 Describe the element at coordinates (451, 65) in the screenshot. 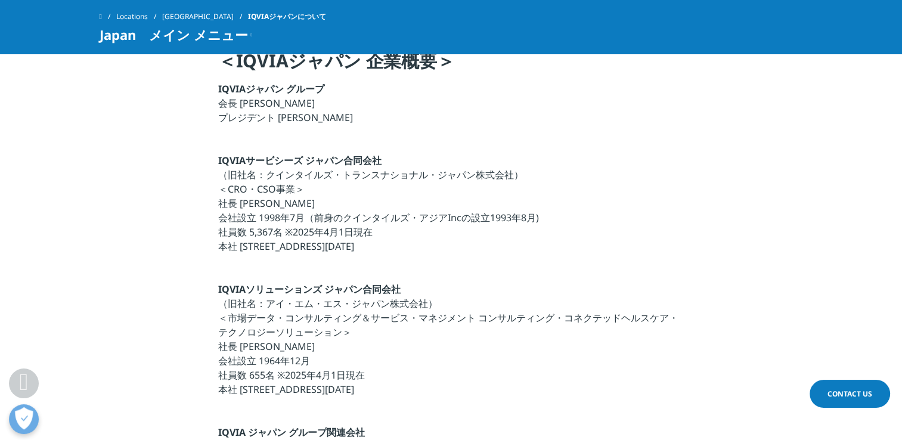

I see `h4: ＜IQVIAジャパン 企業概要＞` at that location.